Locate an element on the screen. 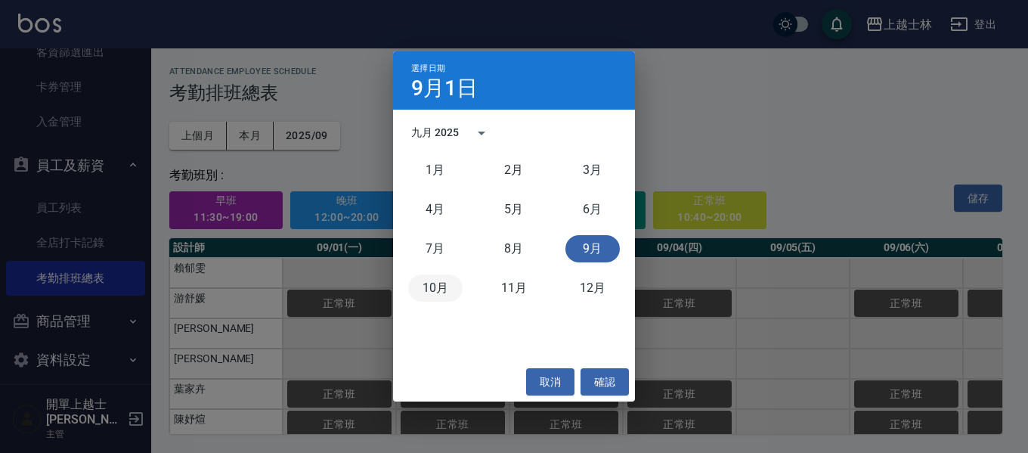 The image size is (1028, 453). button: 一月 is located at coordinates (436, 170).